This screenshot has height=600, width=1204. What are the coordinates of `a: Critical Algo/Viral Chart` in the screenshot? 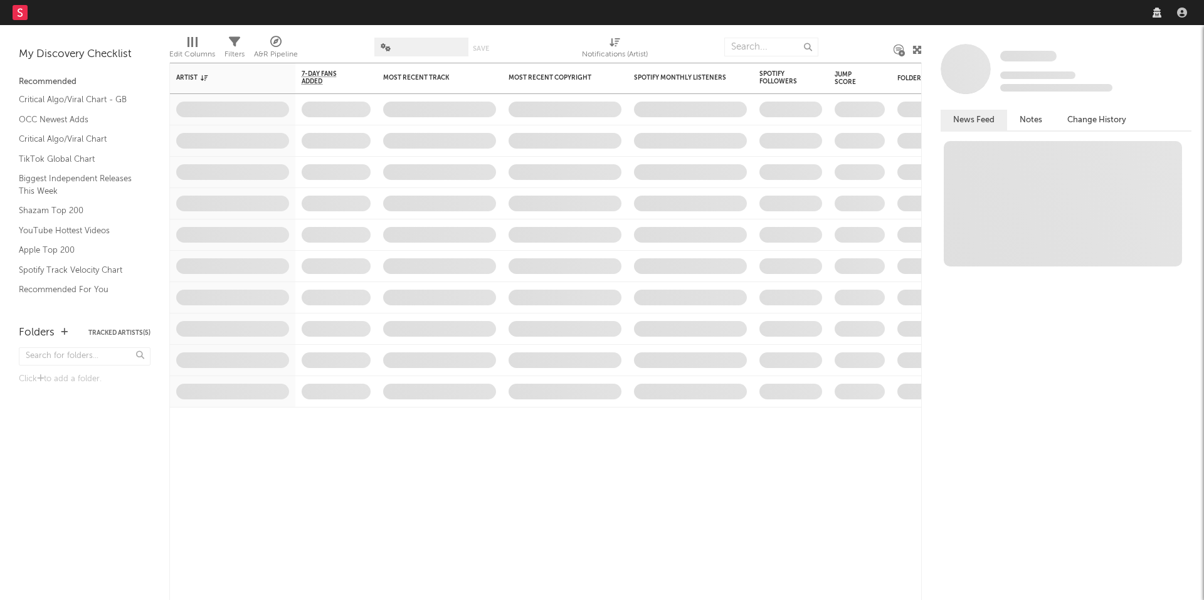 It's located at (78, 139).